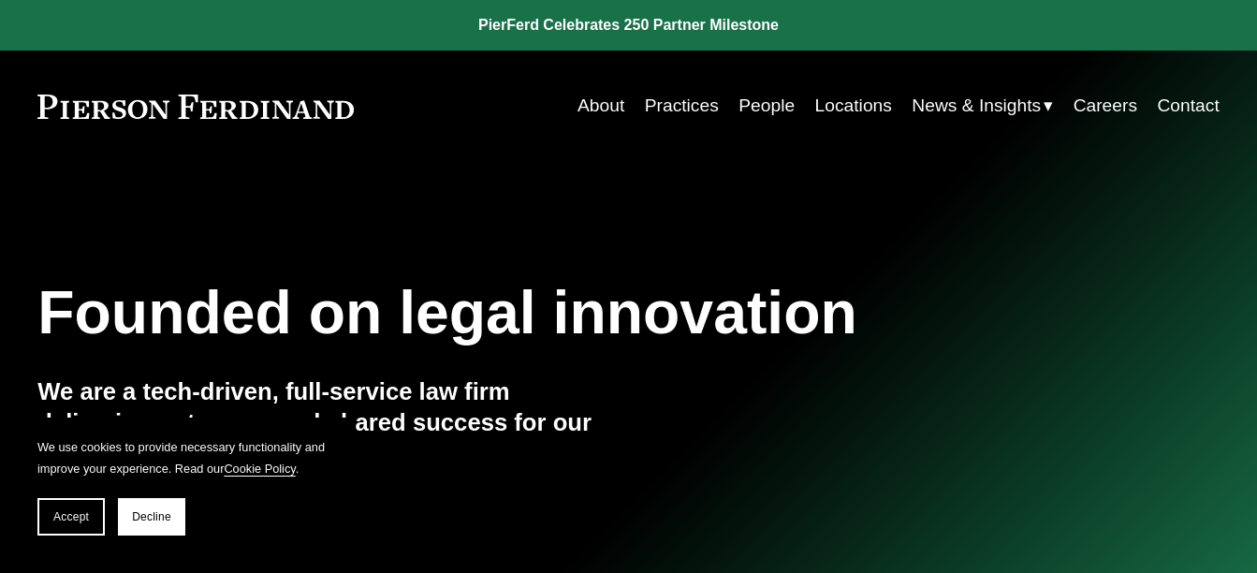  I want to click on span: Accept, so click(71, 517).